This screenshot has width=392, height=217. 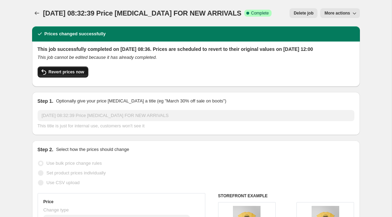 What do you see at coordinates (37, 13) in the screenshot?
I see `button: Price change jobs` at bounding box center [37, 13].